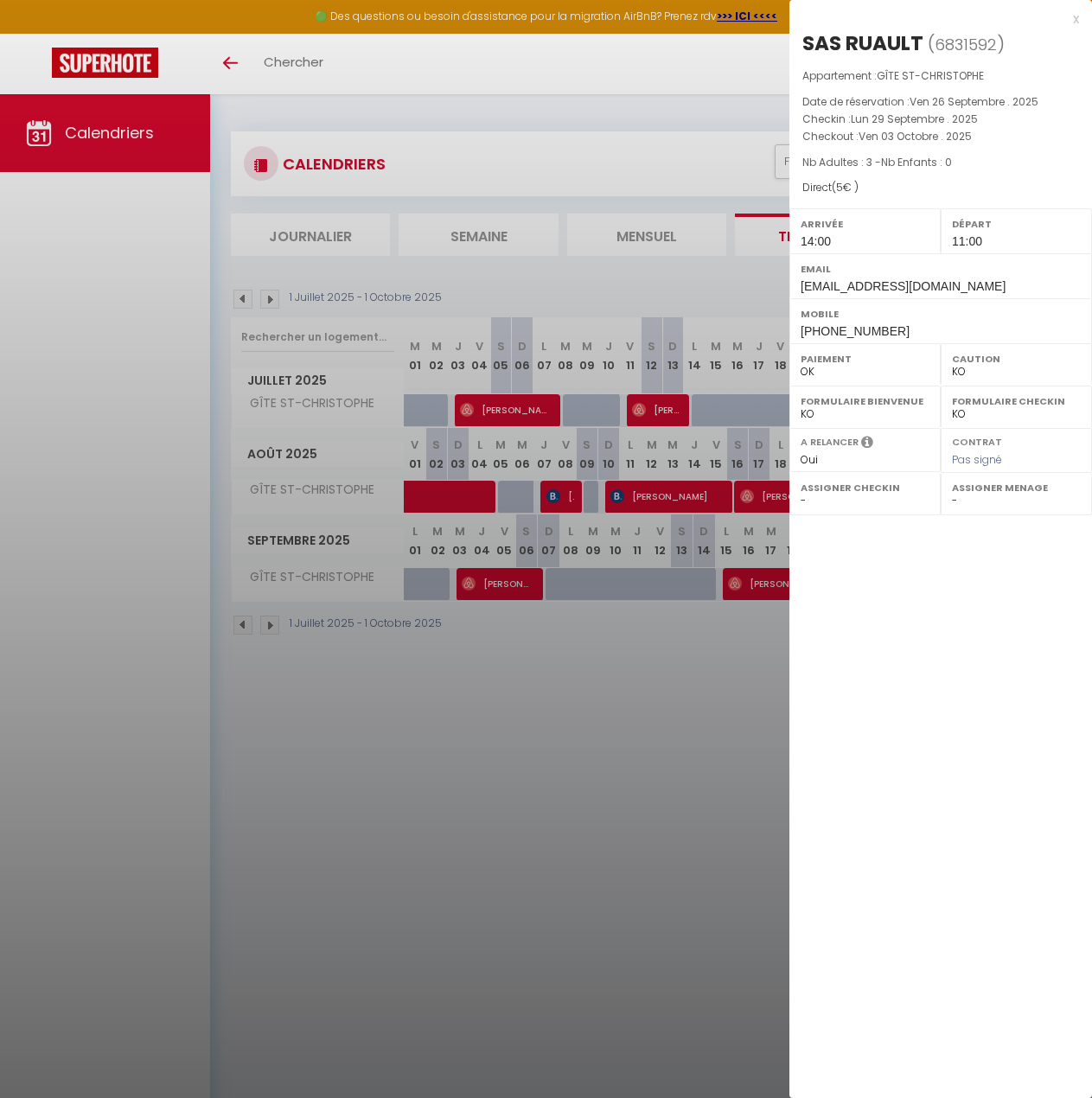 This screenshot has height=1098, width=1092. Describe the element at coordinates (933, 19) in the screenshot. I see `div: x` at that location.